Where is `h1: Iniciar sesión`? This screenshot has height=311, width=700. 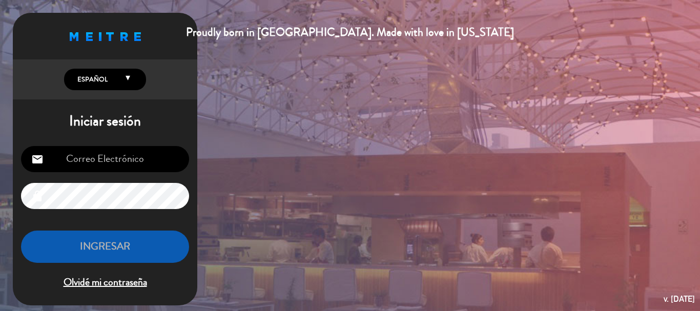
h1: Iniciar sesión is located at coordinates (105, 121).